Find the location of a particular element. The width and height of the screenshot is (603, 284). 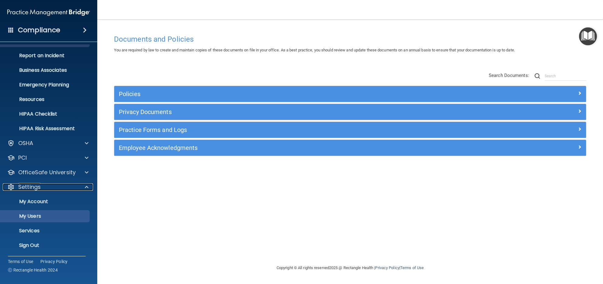

a: Settings is located at coordinates (48, 187).